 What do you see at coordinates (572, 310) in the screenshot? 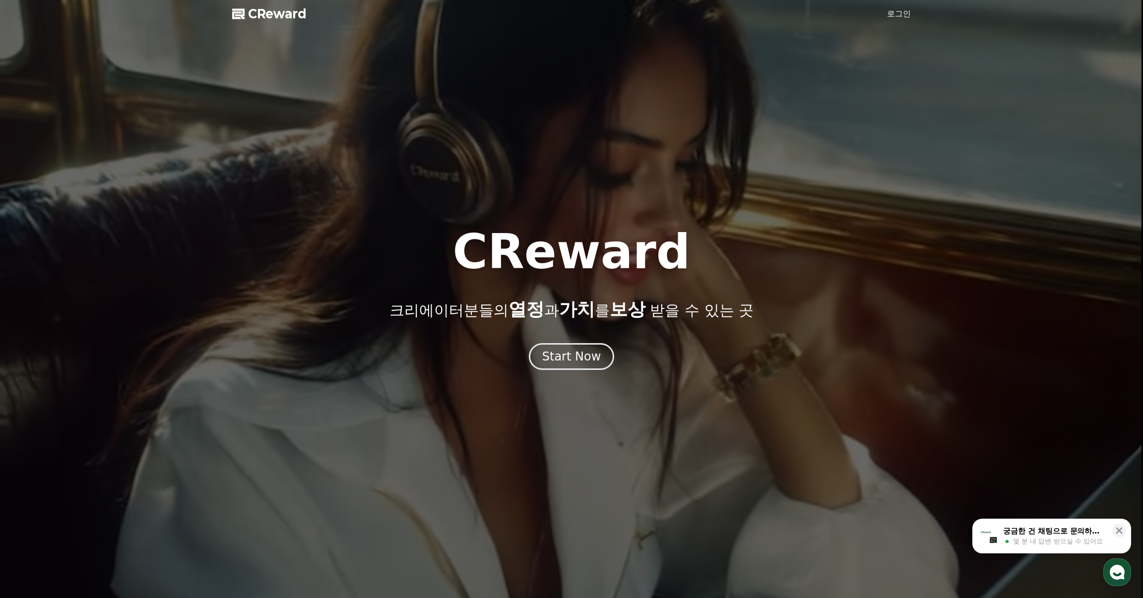
I see `p: 크리에이터분들의 과 를 받을 수 있는 곳` at bounding box center [572, 310].